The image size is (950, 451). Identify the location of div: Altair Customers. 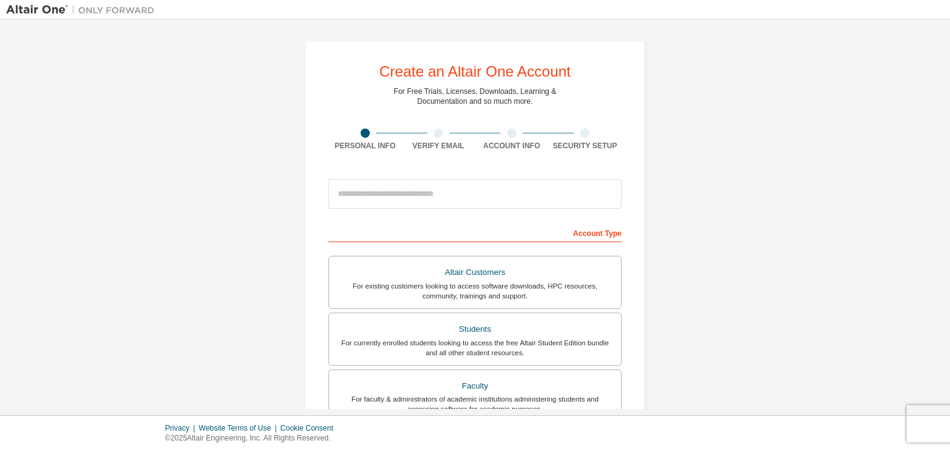
(475, 273).